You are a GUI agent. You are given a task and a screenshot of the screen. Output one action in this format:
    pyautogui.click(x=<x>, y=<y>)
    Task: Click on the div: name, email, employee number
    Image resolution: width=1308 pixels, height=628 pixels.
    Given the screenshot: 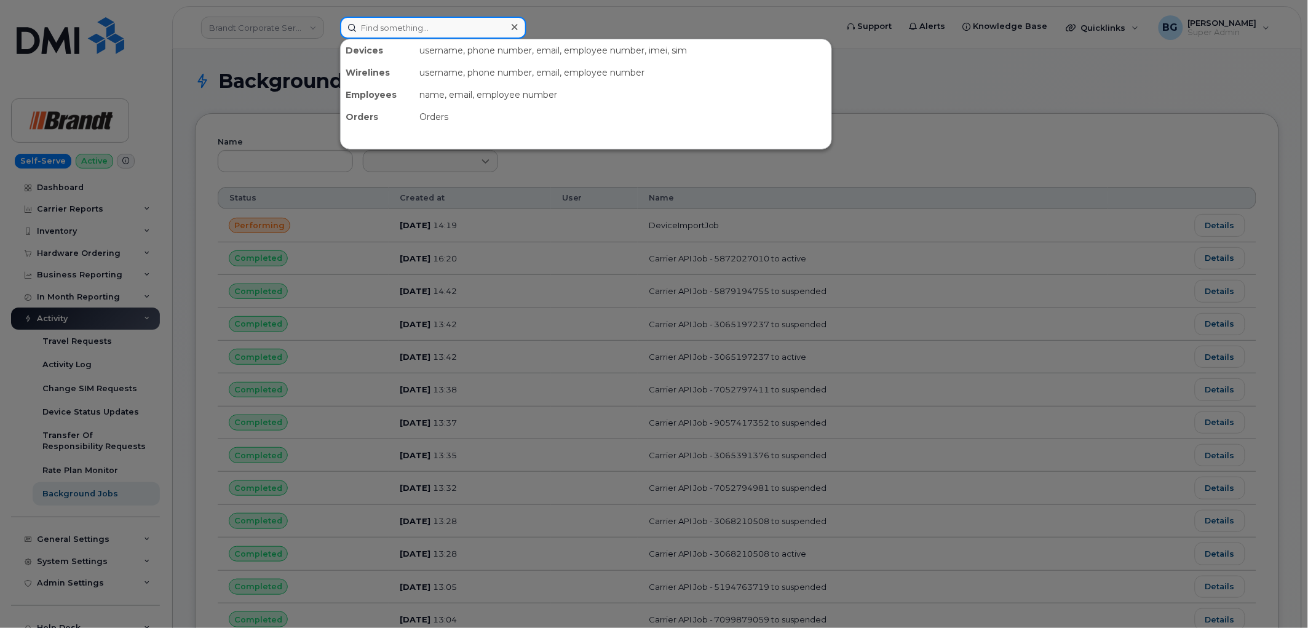 What is the action you would take?
    pyautogui.click(x=623, y=95)
    